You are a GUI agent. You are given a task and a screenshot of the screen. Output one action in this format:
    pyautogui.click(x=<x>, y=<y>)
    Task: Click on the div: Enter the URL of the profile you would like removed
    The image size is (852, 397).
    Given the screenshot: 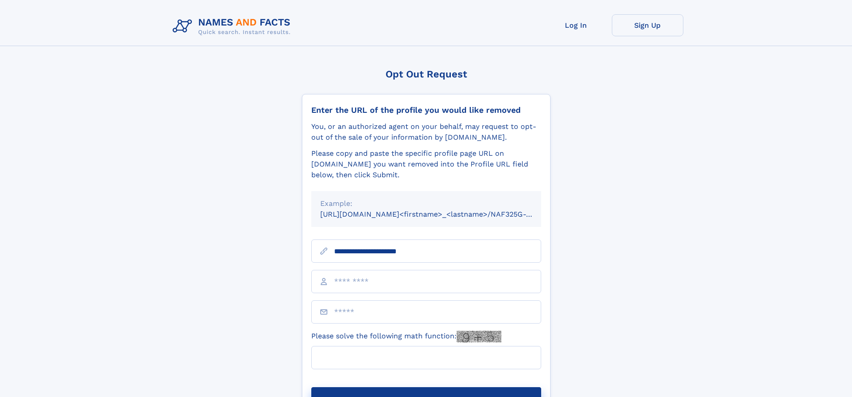 What is the action you would take?
    pyautogui.click(x=426, y=110)
    